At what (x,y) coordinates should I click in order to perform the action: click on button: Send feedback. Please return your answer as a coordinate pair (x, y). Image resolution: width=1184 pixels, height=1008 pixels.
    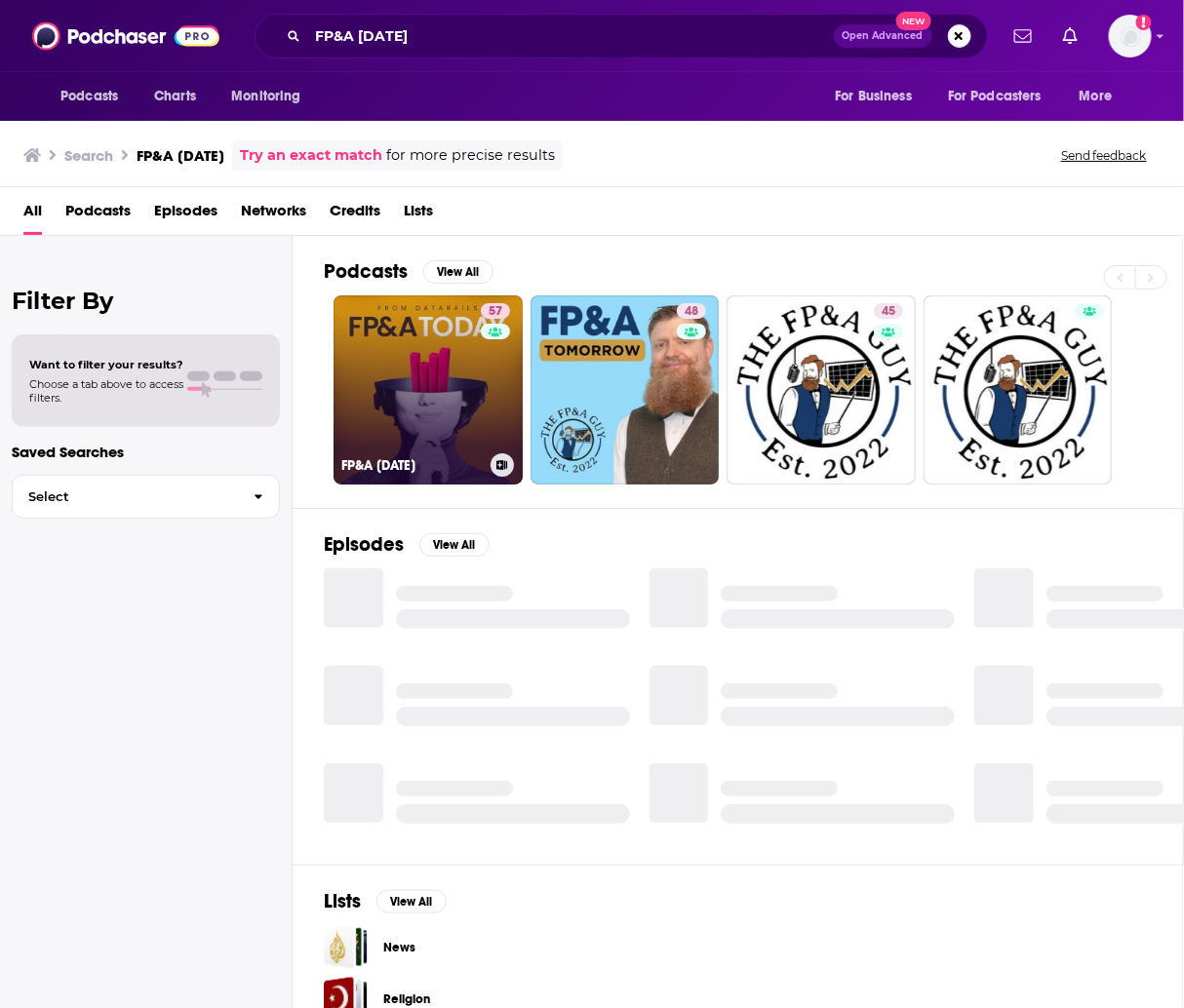
    Looking at the image, I should click on (1103, 156).